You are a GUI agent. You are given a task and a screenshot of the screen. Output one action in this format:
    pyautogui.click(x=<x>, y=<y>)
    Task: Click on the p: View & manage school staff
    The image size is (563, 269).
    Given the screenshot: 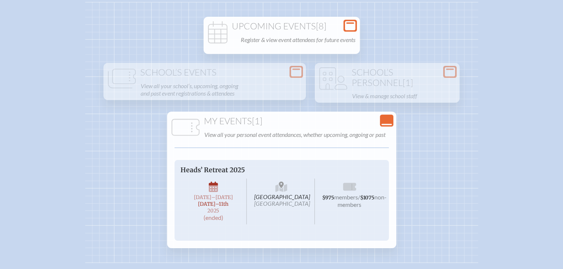 What is the action you would take?
    pyautogui.click(x=404, y=96)
    